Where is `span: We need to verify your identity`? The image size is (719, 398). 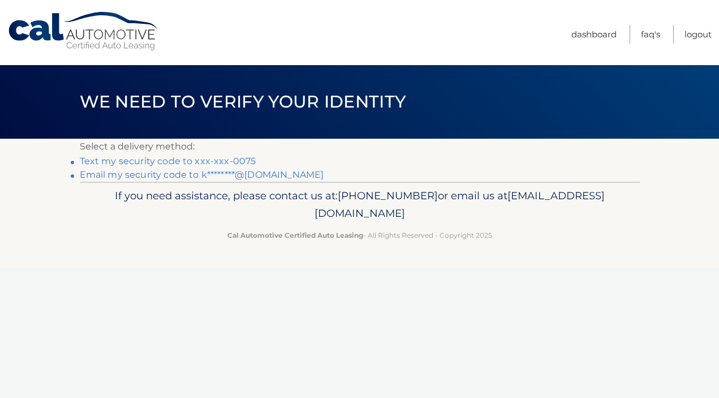 span: We need to verify your identity is located at coordinates (243, 101).